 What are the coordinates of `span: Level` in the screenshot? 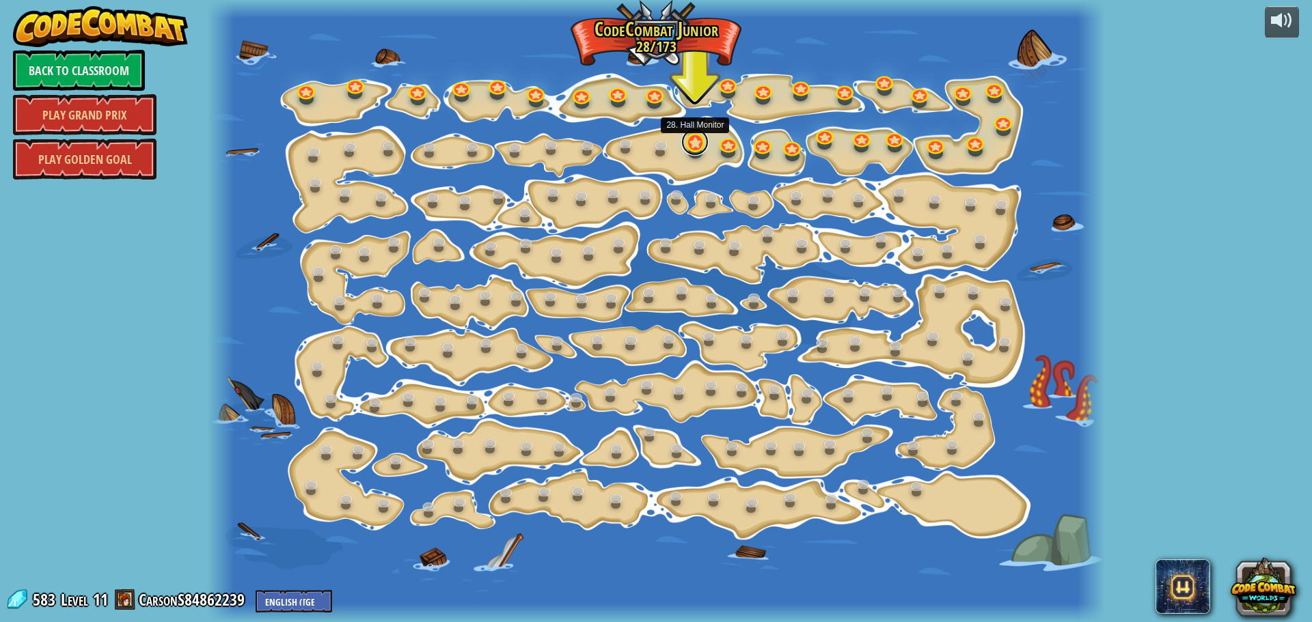 It's located at (74, 600).